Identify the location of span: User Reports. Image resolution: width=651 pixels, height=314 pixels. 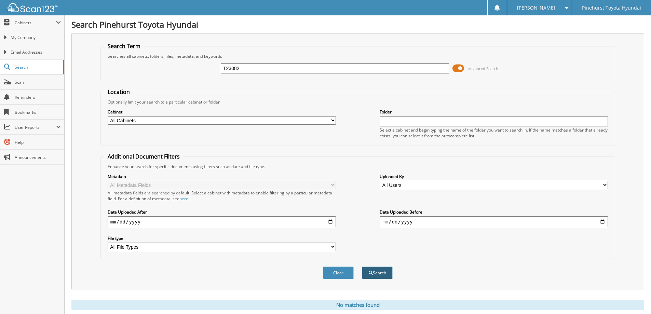
(35, 127).